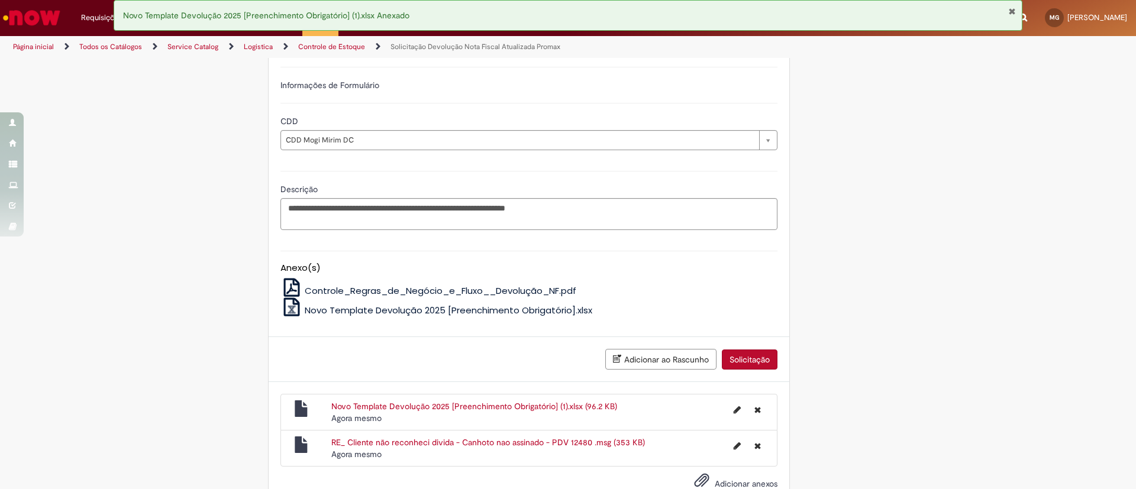 This screenshot has width=1136, height=489. I want to click on button: Editar nome de arquivo RE_ Cliente não reconheci divida - Canhoto nao assinado - PDV 12480 .msg, so click(737, 446).